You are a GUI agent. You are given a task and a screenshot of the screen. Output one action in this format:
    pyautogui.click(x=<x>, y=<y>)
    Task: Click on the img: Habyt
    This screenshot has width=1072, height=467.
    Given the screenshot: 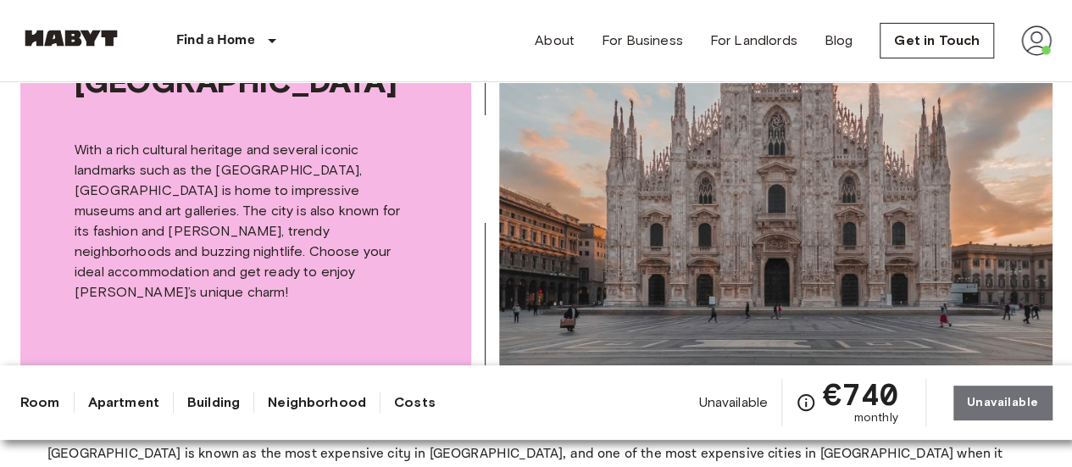 What is the action you would take?
    pyautogui.click(x=71, y=38)
    